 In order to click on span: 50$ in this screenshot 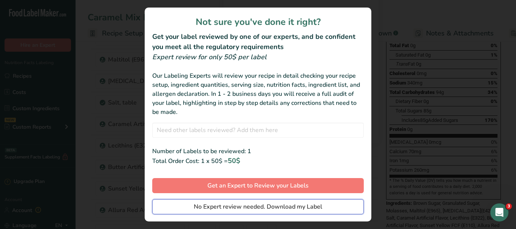, I will do `click(234, 161)`.